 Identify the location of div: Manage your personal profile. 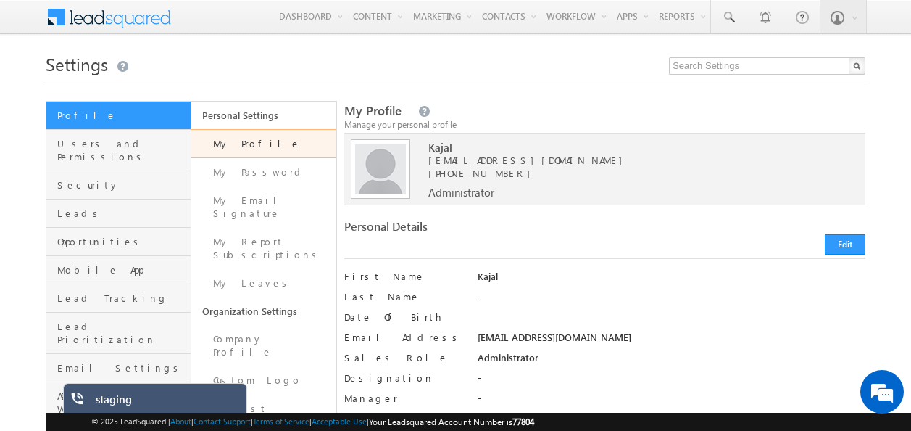
(605, 125).